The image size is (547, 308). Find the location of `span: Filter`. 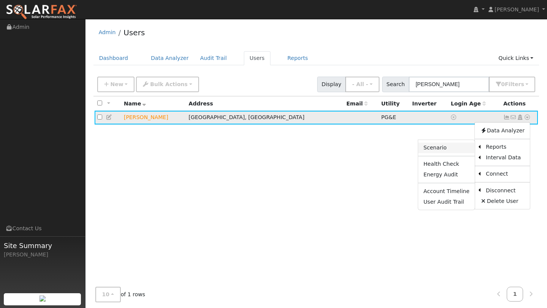

span: Filter is located at coordinates (514, 84).